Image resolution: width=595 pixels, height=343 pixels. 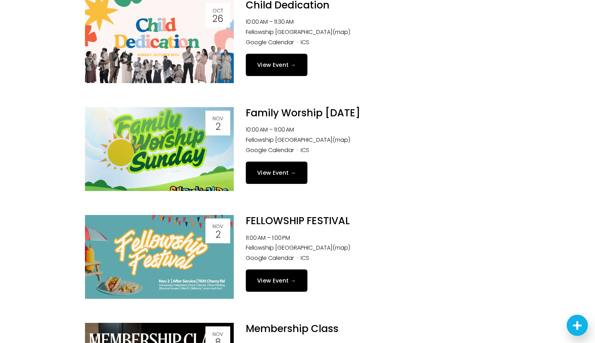 I want to click on div: 26, so click(x=218, y=19).